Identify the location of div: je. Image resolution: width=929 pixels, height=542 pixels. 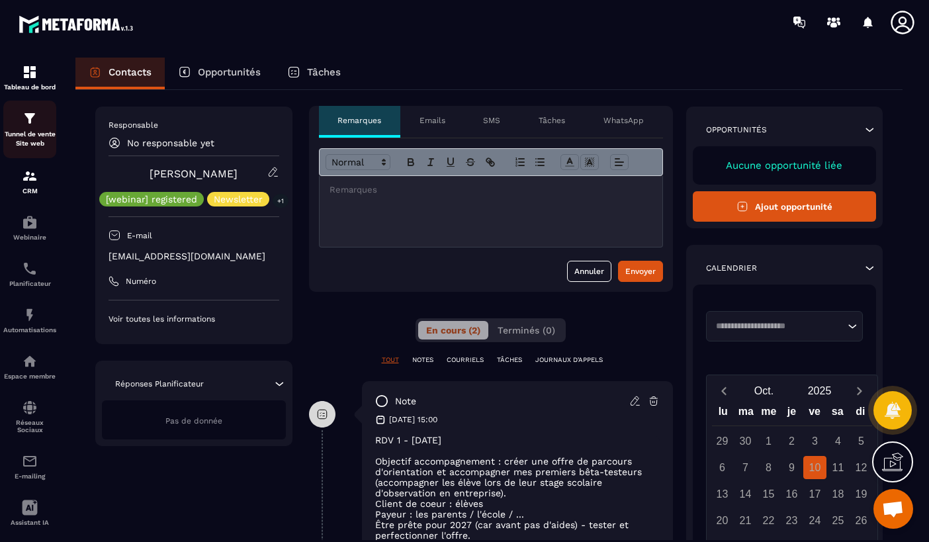
(791, 413).